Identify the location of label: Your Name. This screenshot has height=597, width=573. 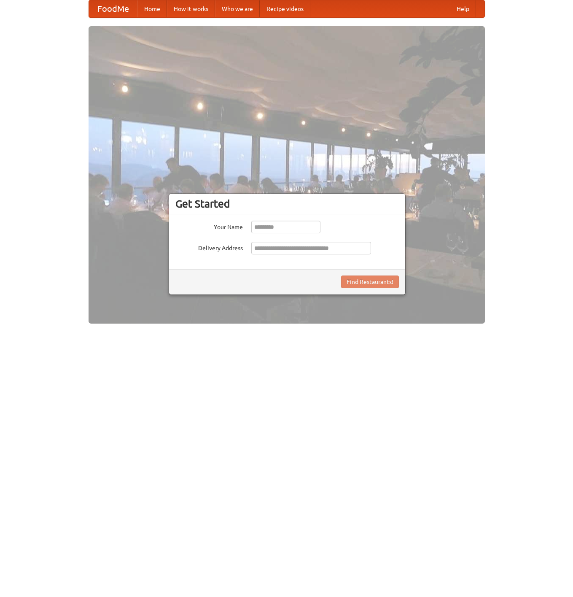
(209, 226).